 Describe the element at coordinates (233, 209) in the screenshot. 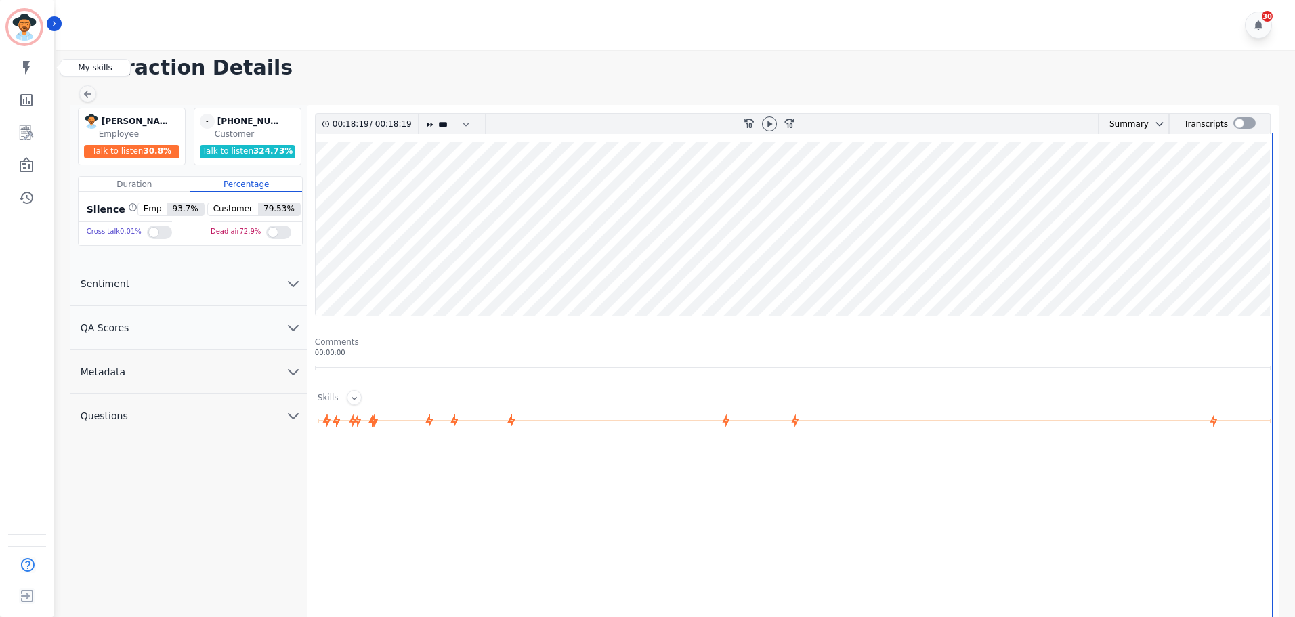

I see `span: Customer` at that location.